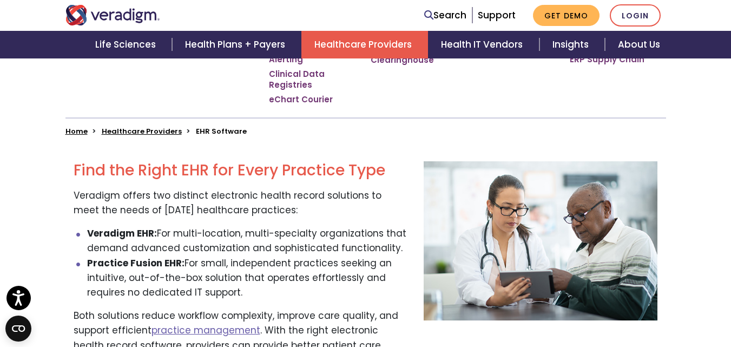  What do you see at coordinates (483, 44) in the screenshot?
I see `a: Health IT Vendors` at bounding box center [483, 44].